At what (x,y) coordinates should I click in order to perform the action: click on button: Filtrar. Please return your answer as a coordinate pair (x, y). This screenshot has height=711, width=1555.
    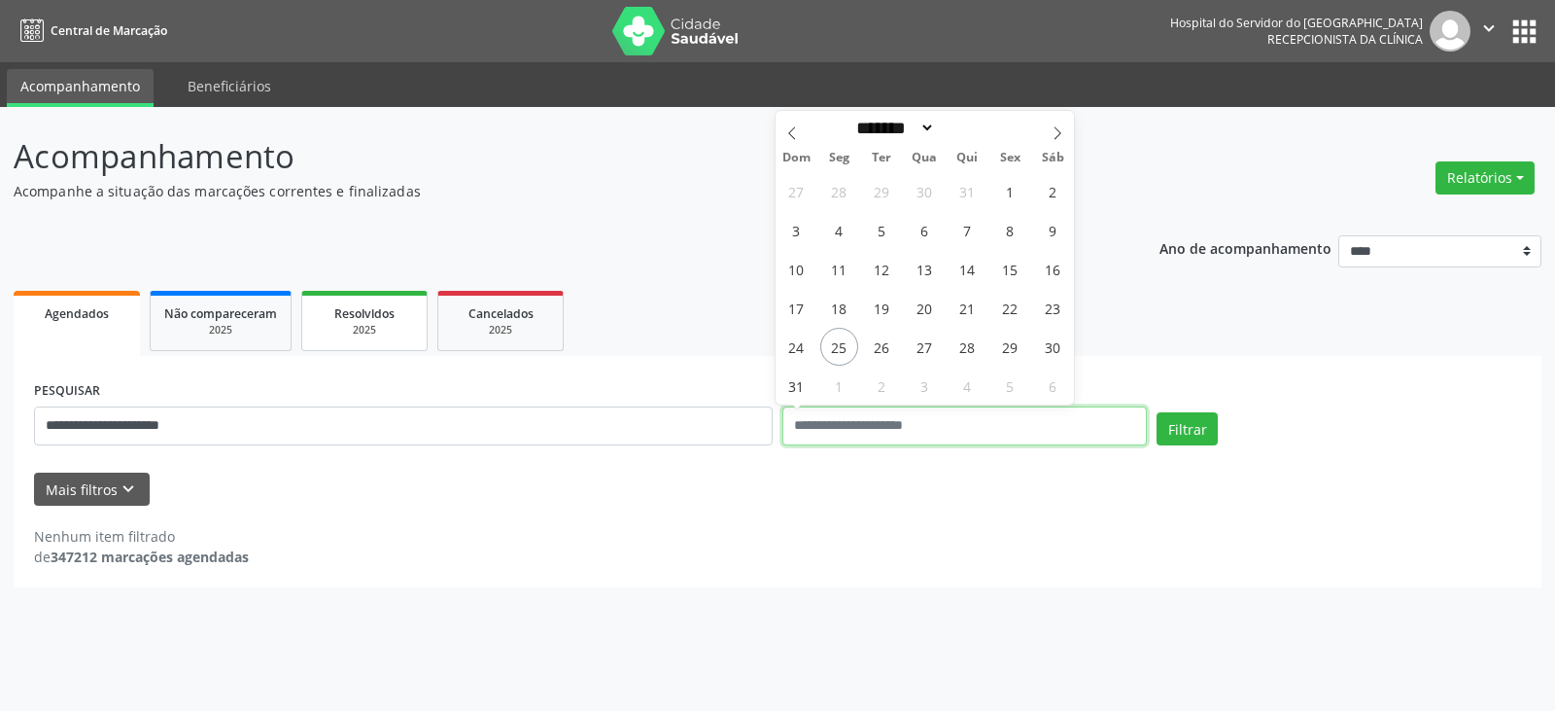
    Looking at the image, I should click on (1187, 429).